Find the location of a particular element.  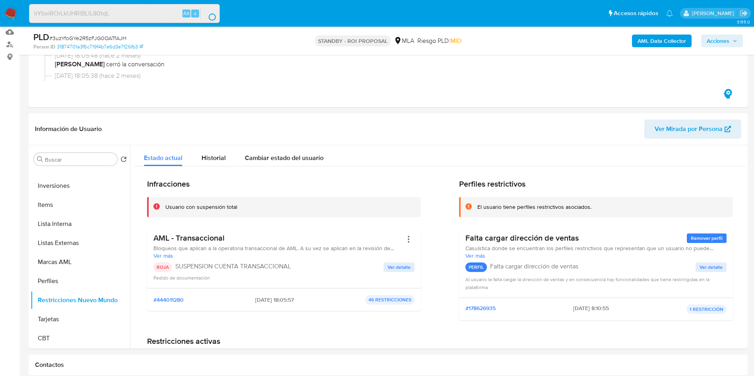

span: 3.155.0 is located at coordinates (743, 22).